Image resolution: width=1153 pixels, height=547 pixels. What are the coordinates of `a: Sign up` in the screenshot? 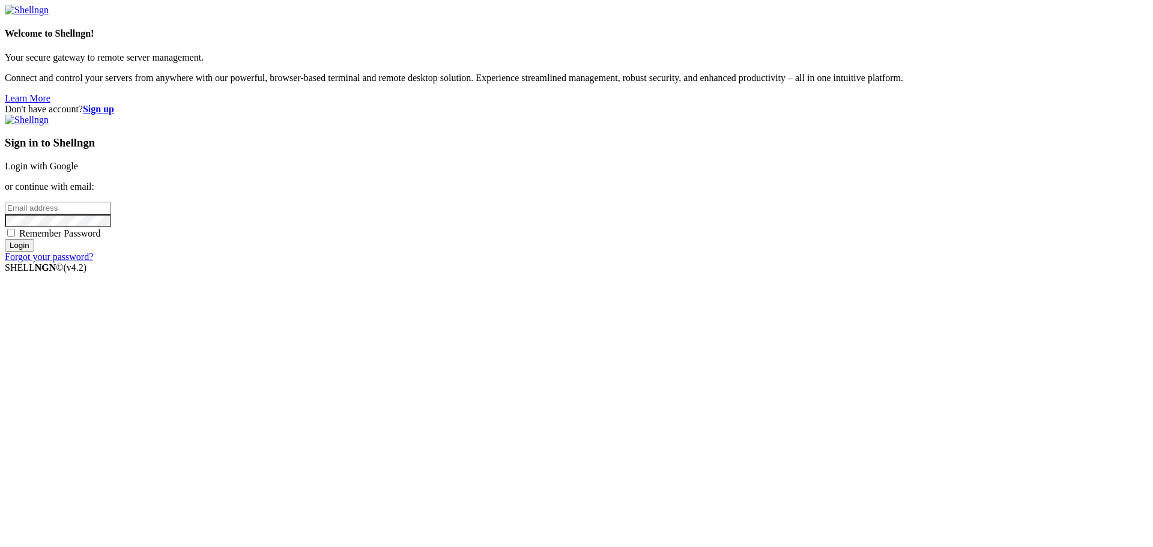 It's located at (98, 109).